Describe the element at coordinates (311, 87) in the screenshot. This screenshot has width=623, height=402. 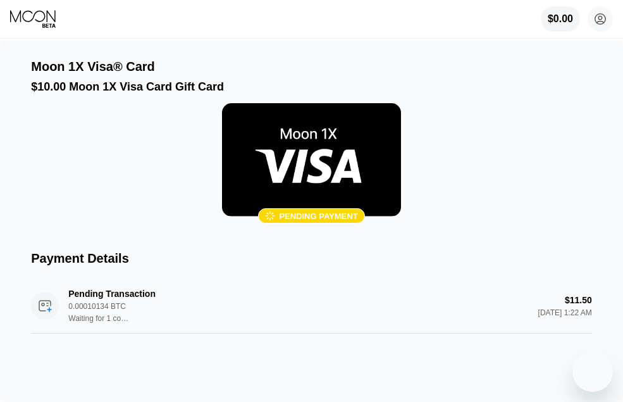
I see `div: $10.00 Moon 1X Visa Card Gift Card` at that location.